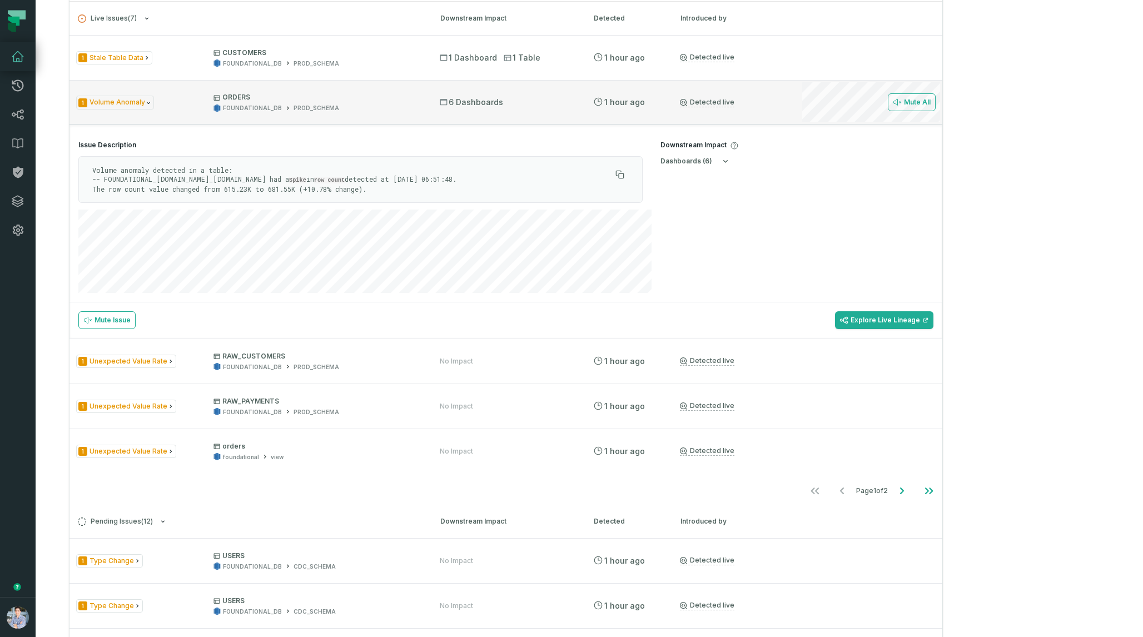 The width and height of the screenshot is (1143, 637). I want to click on button: Go to last page, so click(929, 491).